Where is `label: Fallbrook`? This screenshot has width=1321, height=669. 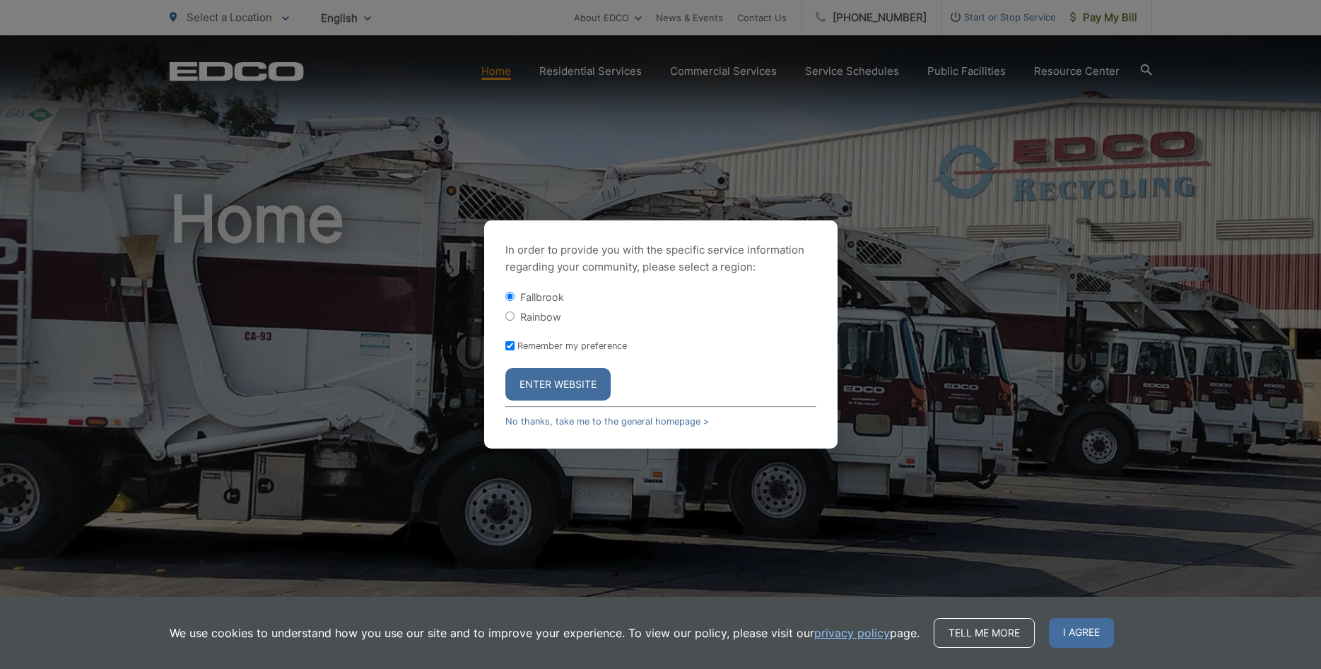
label: Fallbrook is located at coordinates (542, 297).